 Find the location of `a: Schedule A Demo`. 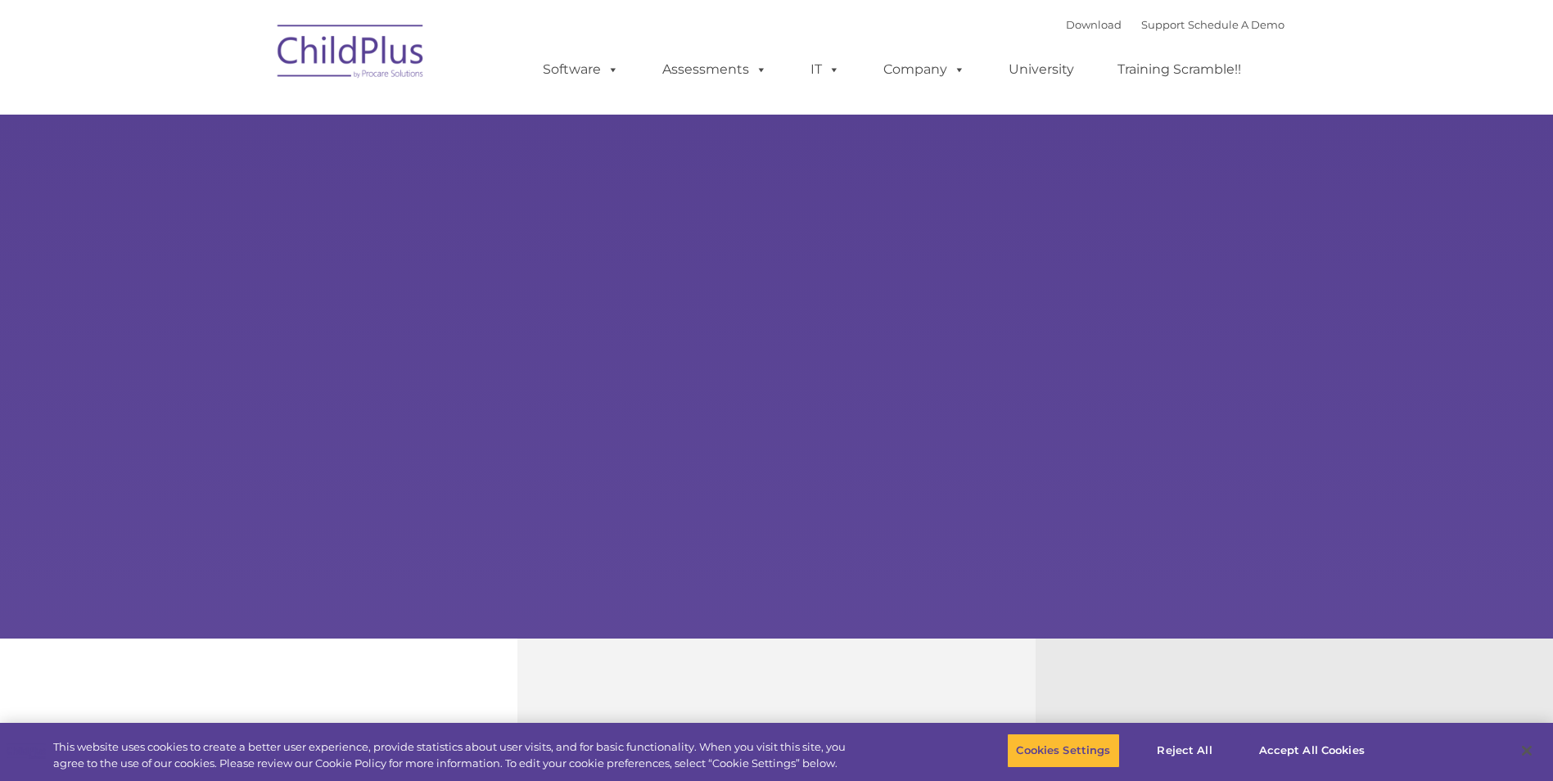

a: Schedule A Demo is located at coordinates (1236, 25).